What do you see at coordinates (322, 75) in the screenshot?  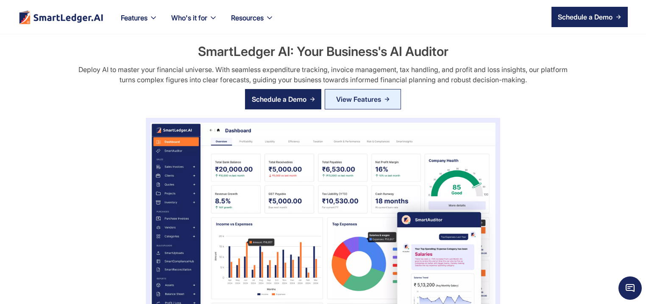 I see `div: Deploy AI to master your financial universe. With seamless expenditure tracking, invoice manageme...` at bounding box center [322, 75].